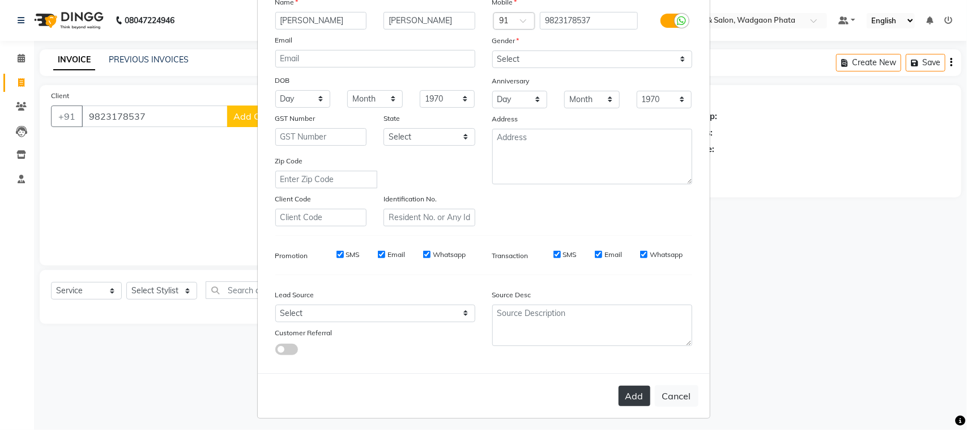  Describe the element at coordinates (589, 20) in the screenshot. I see `input: Mobile` at that location.